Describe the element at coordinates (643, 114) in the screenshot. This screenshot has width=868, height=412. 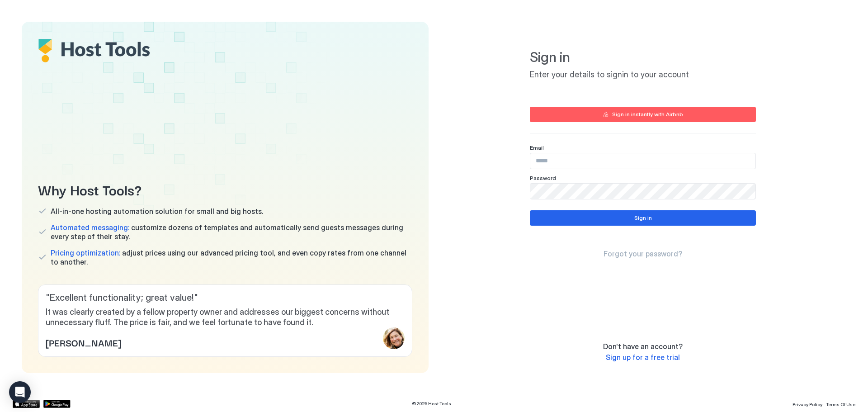
I see `button: Sign in instantly with Airbnb` at that location.